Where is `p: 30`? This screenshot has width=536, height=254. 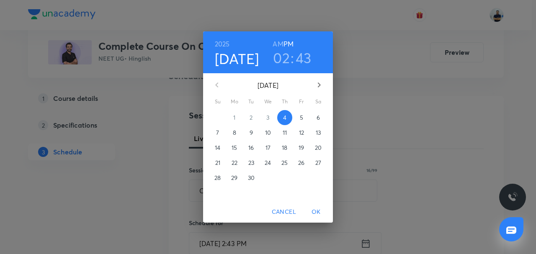 p: 30 is located at coordinates (251, 178).